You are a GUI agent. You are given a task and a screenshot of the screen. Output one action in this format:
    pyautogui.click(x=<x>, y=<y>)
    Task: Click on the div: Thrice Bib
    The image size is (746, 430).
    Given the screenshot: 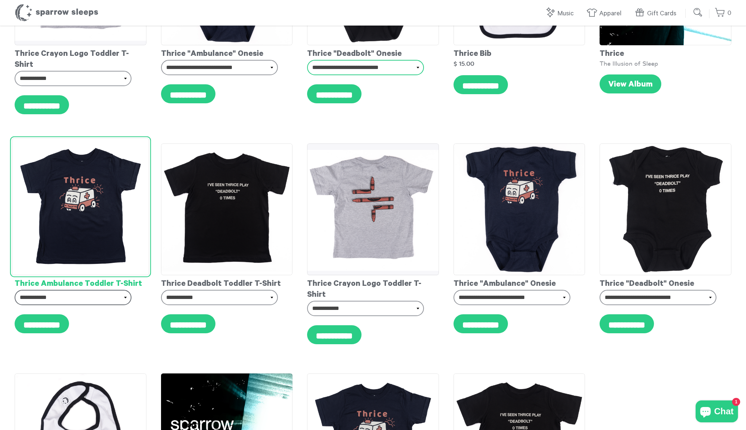 What is the action you would take?
    pyautogui.click(x=519, y=53)
    